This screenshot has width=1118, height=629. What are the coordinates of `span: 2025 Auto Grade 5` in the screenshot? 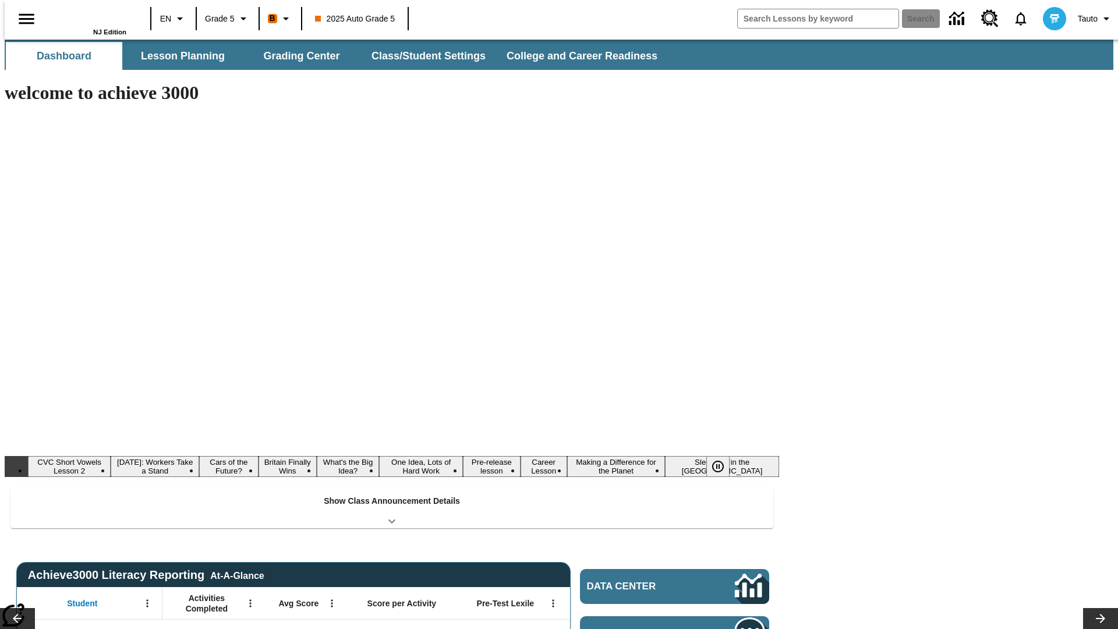 It's located at (355, 19).